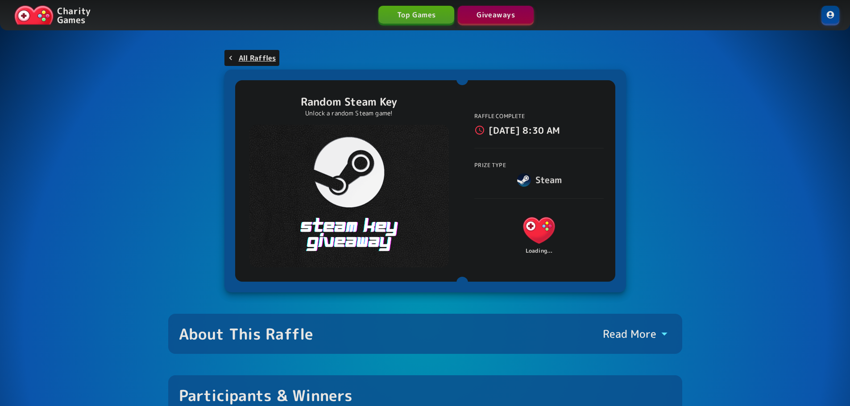 The image size is (850, 406). I want to click on h6: Steam, so click(549, 180).